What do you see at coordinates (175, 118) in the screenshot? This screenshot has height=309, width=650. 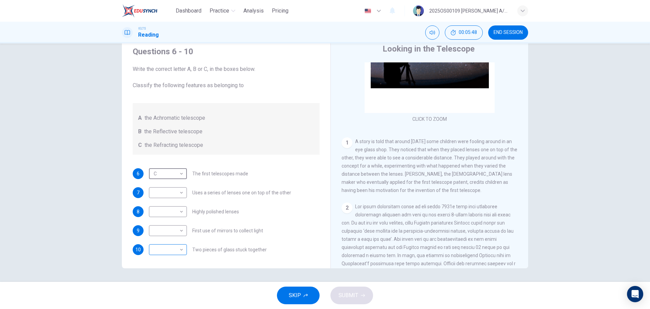 I see `span: the Achromatic telescope` at bounding box center [175, 118].